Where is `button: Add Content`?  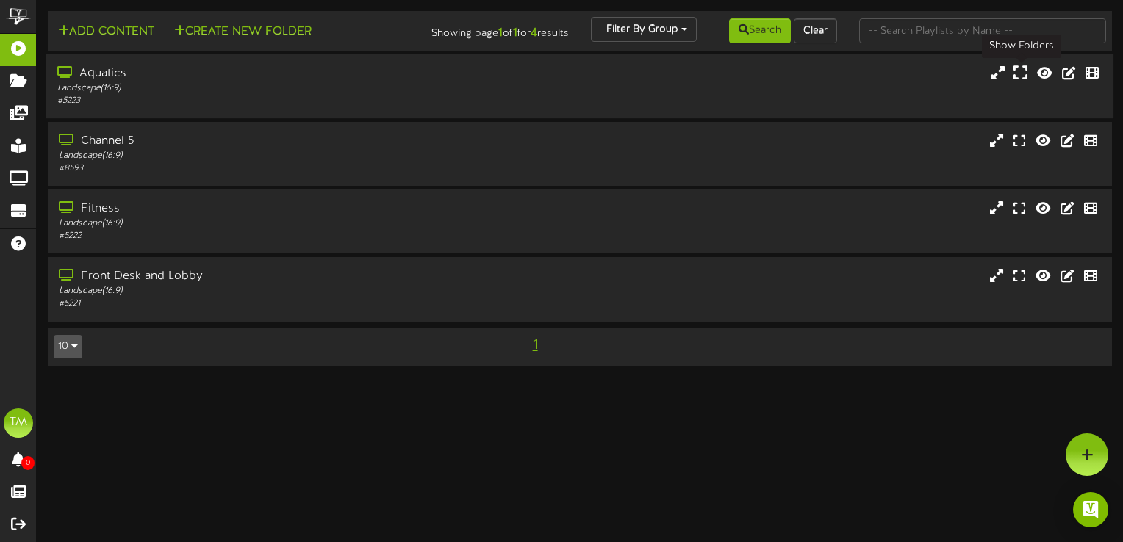
button: Add Content is located at coordinates (106, 32).